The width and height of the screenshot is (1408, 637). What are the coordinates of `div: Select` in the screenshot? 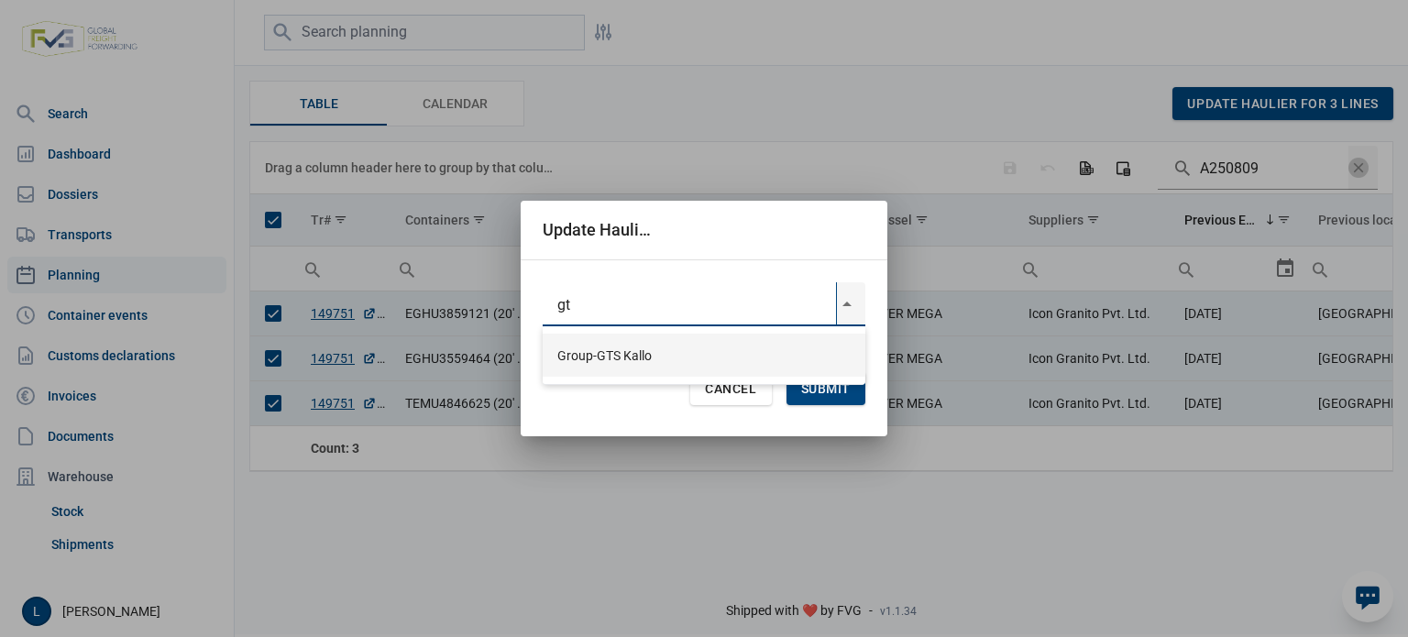 It's located at (847, 304).